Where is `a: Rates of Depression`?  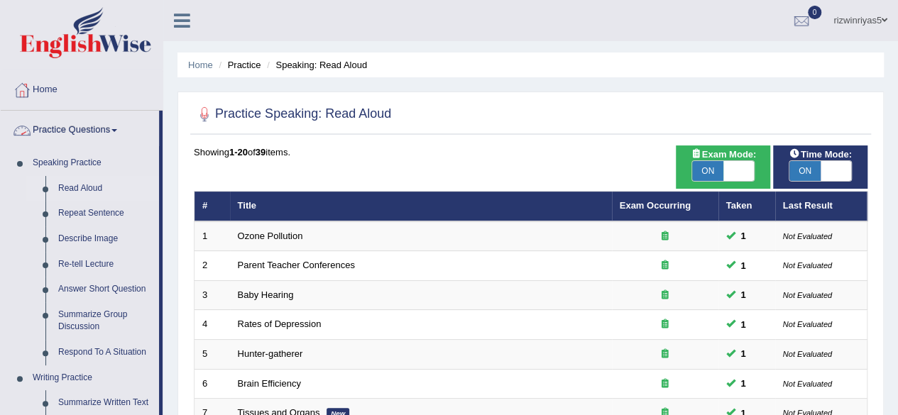 a: Rates of Depression is located at coordinates (280, 324).